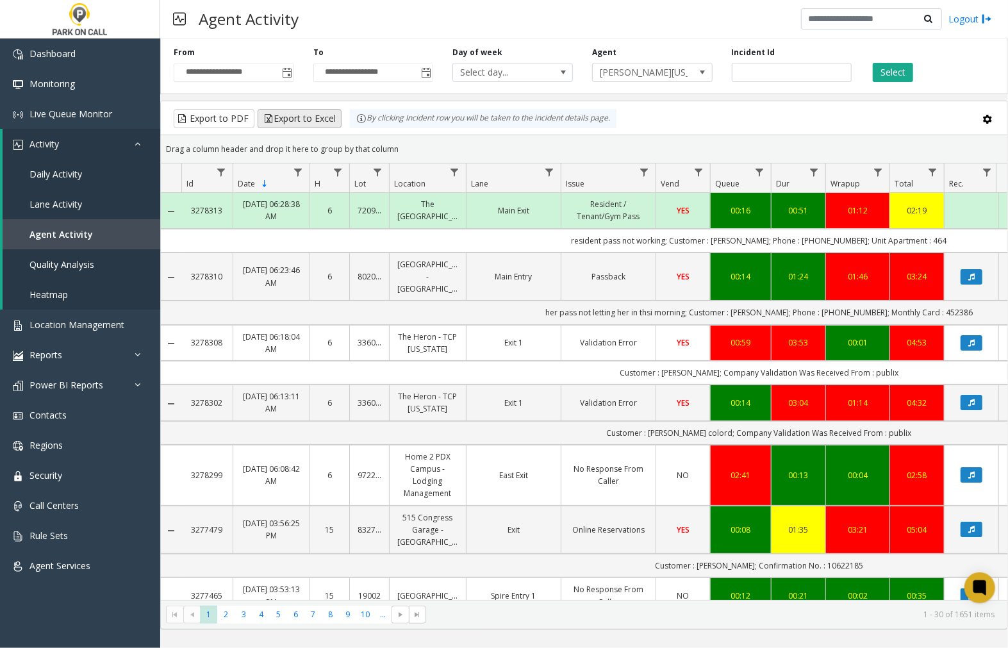  Describe the element at coordinates (798, 276) in the screenshot. I see `div: 01:24` at that location.